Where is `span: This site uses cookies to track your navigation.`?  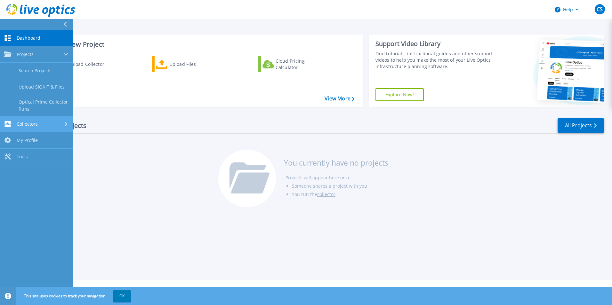
span: This site uses cookies to track your navigation. is located at coordinates (74, 296).